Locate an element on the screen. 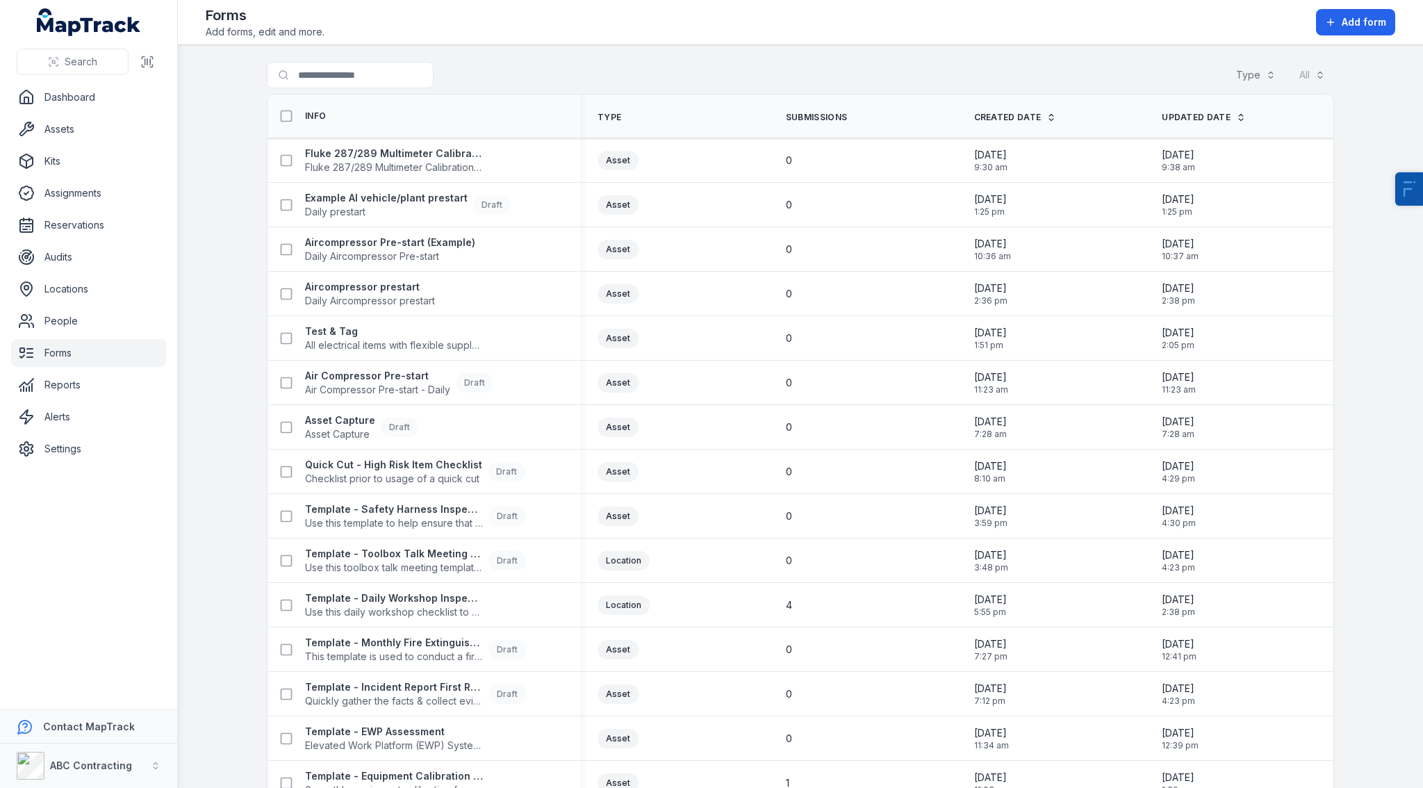  a: Assignments is located at coordinates (88, 193).